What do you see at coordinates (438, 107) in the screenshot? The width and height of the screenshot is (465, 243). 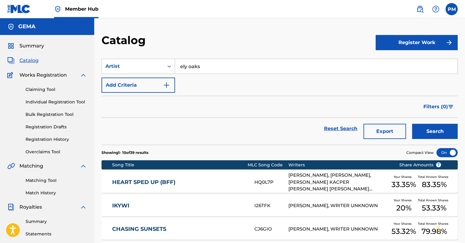 I see `button: Filters (0)` at bounding box center [438, 107].